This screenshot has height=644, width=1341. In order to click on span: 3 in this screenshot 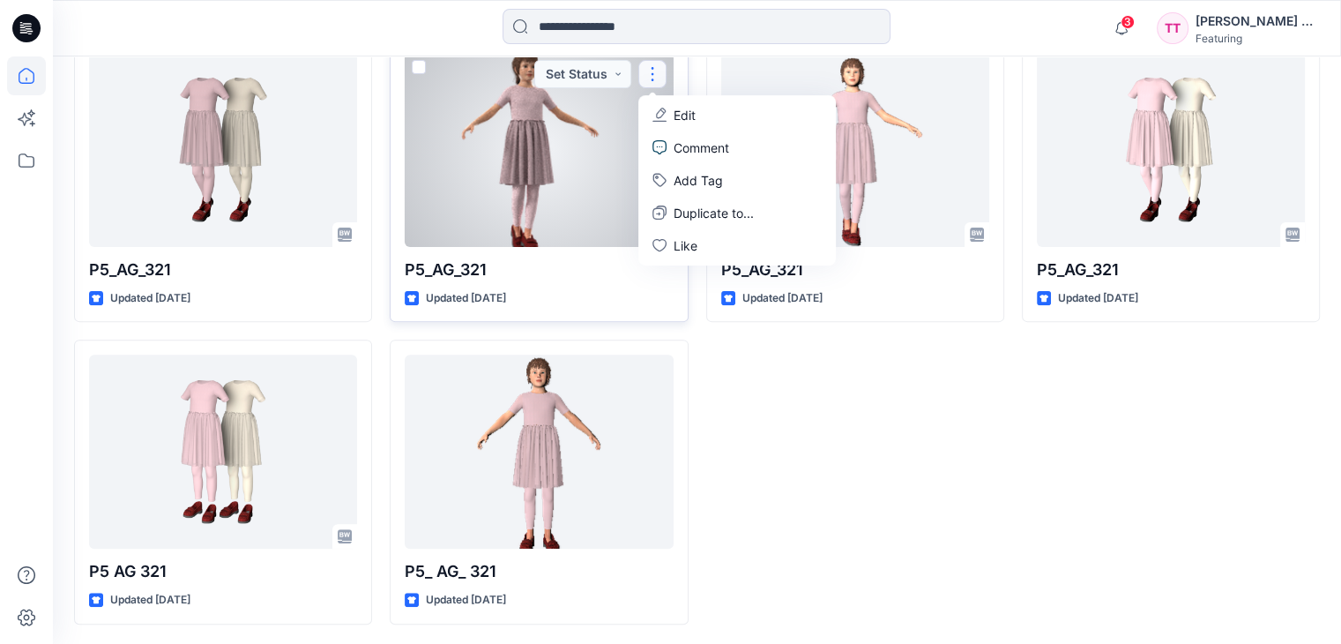, I will do `click(1128, 22)`.